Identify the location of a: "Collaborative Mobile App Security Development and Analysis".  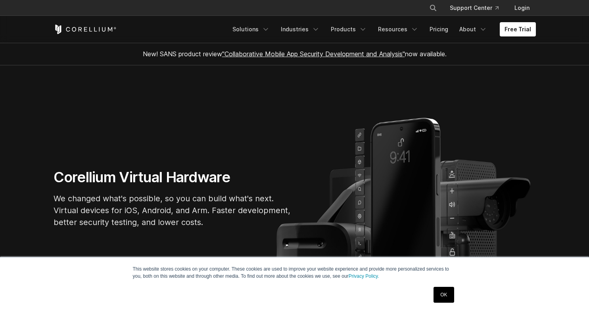
(313, 54).